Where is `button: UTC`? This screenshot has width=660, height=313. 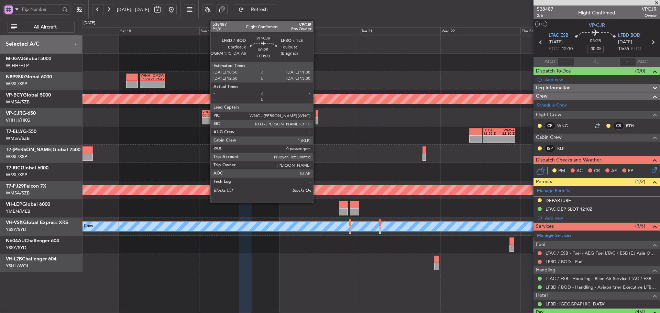
button: UTC is located at coordinates (541, 24).